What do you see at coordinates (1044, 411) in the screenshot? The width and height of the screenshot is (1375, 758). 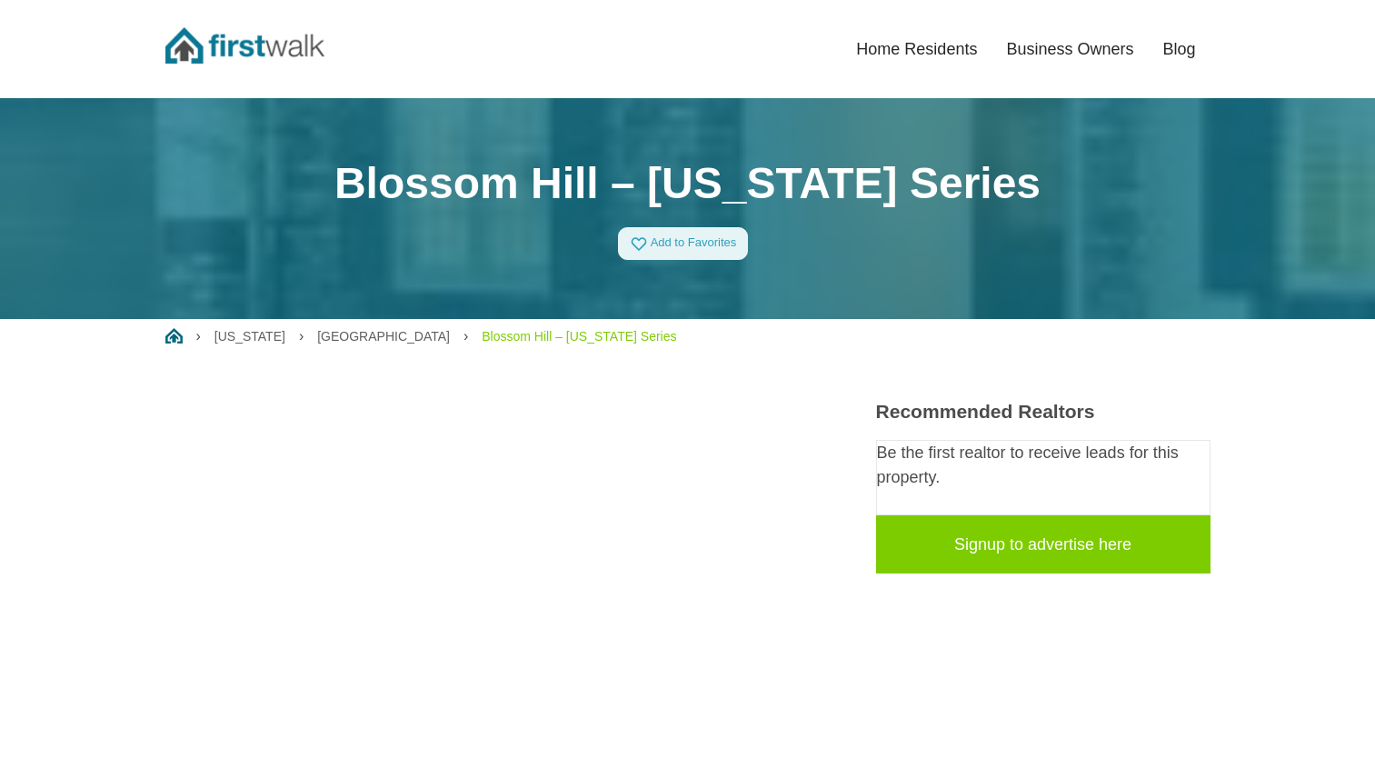 I see `h3: Recommended Realtors` at bounding box center [1044, 411].